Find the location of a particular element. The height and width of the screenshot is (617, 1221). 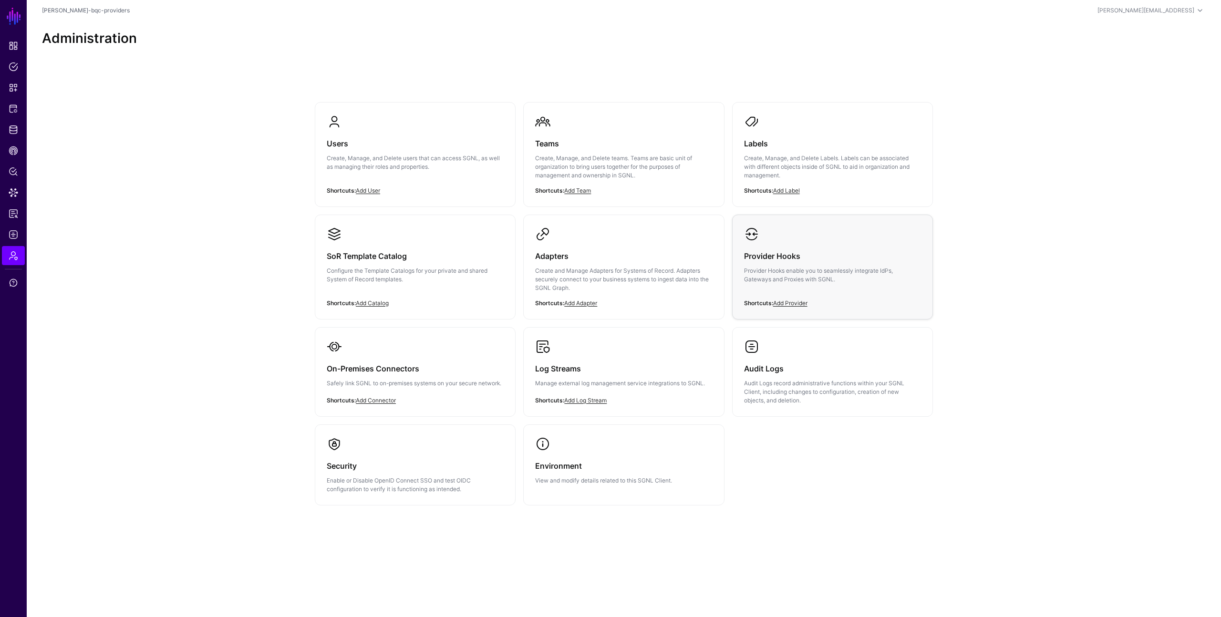

p: View and modify details related to this SGNL Client. is located at coordinates (623, 481).